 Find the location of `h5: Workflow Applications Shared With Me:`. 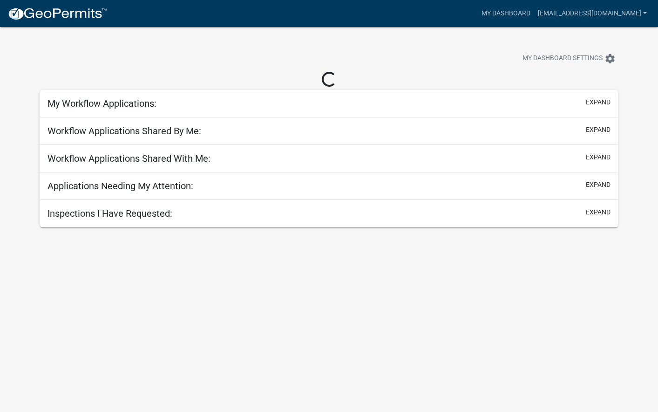

h5: Workflow Applications Shared With Me: is located at coordinates (129, 158).